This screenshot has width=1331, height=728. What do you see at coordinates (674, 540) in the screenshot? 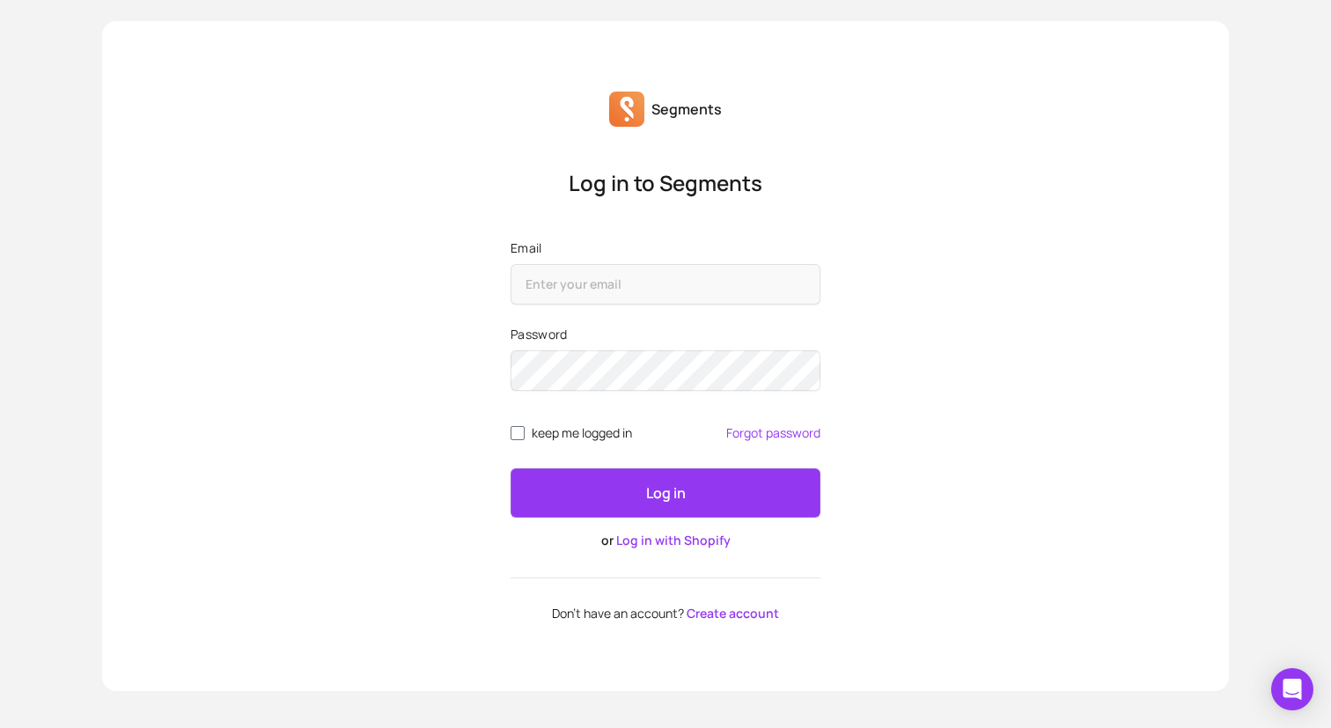
I see `a: Log in with Shopify` at bounding box center [674, 540].